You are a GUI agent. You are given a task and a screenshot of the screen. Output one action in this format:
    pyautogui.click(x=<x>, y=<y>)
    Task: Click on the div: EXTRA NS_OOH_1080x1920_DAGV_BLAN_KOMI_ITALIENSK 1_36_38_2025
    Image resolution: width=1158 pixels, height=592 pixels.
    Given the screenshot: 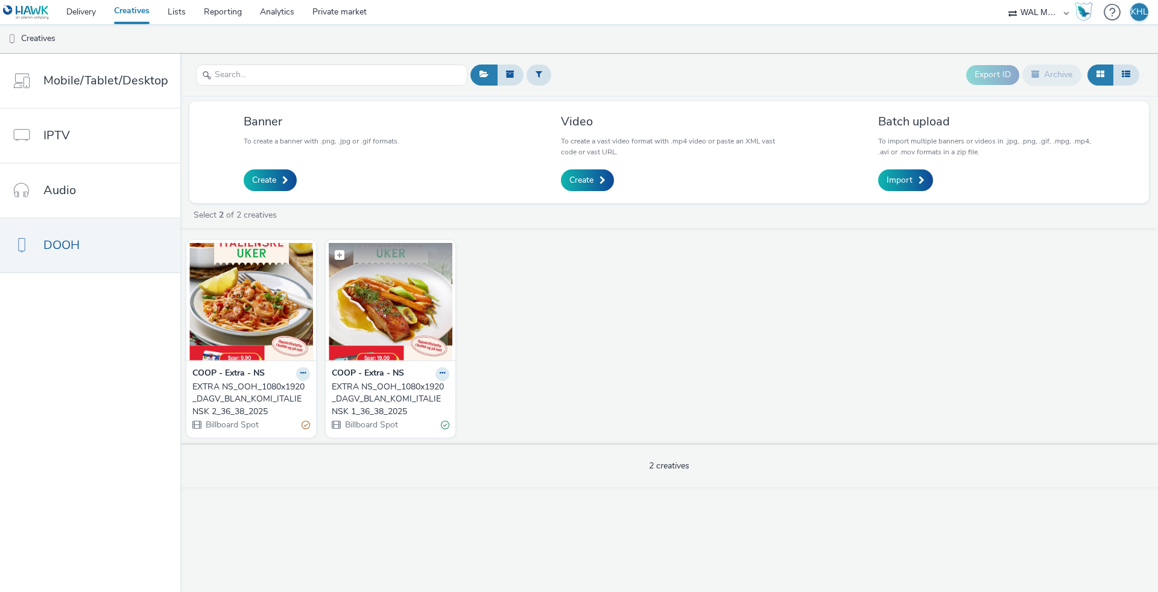 What is the action you would take?
    pyautogui.click(x=388, y=399)
    